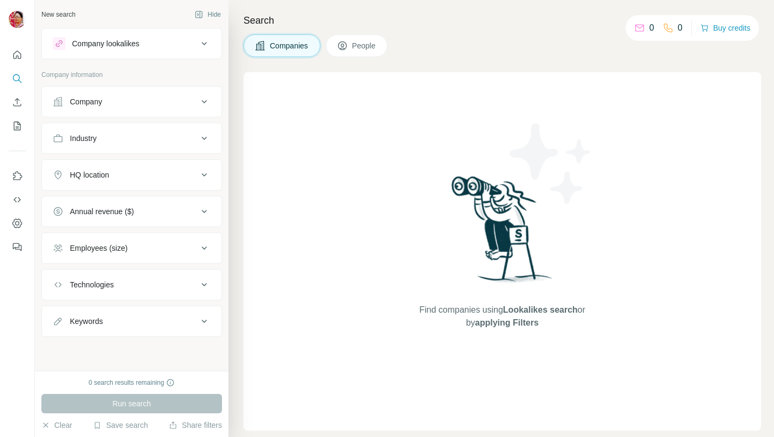 Image resolution: width=774 pixels, height=437 pixels. I want to click on button: Use Surfe API, so click(17, 199).